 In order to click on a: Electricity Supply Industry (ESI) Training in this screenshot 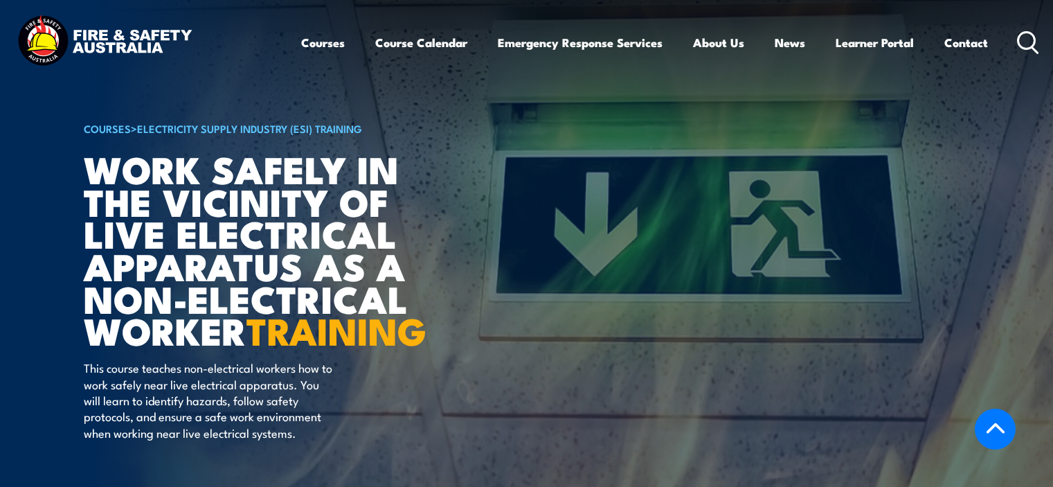, I will do `click(249, 128)`.